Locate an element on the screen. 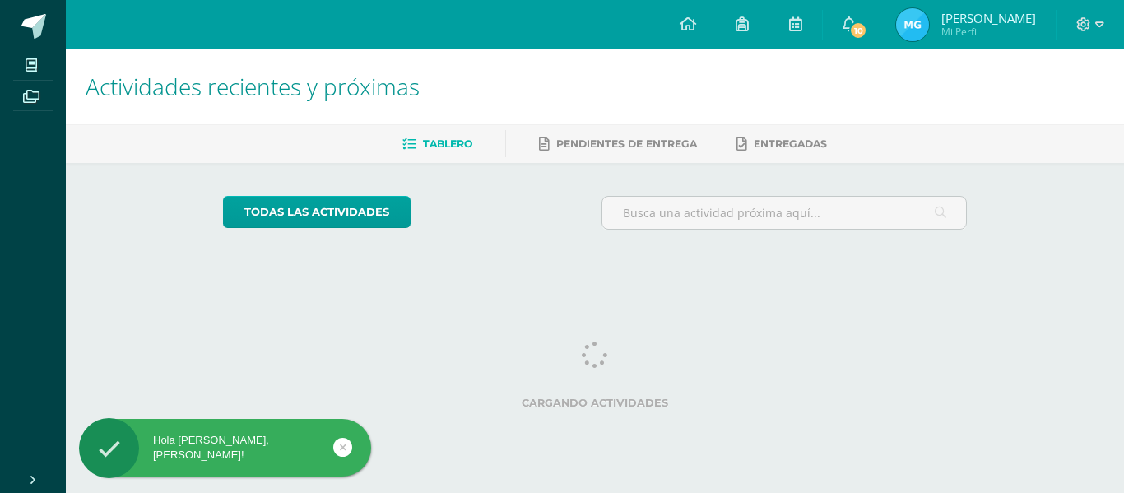 Image resolution: width=1124 pixels, height=493 pixels. a: Tablero is located at coordinates (437, 144).